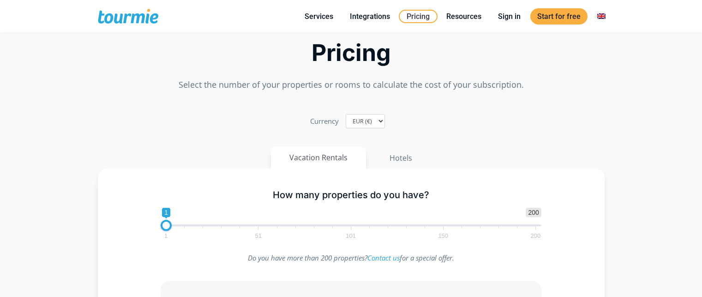  I want to click on a: Services, so click(319, 16).